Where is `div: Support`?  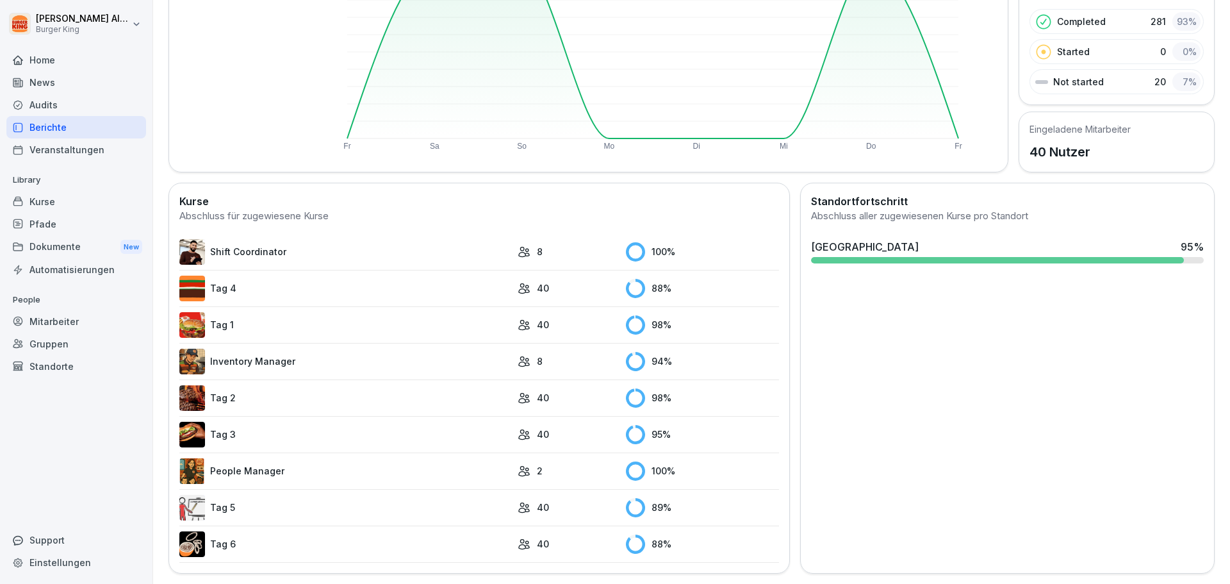
div: Support is located at coordinates (76, 540).